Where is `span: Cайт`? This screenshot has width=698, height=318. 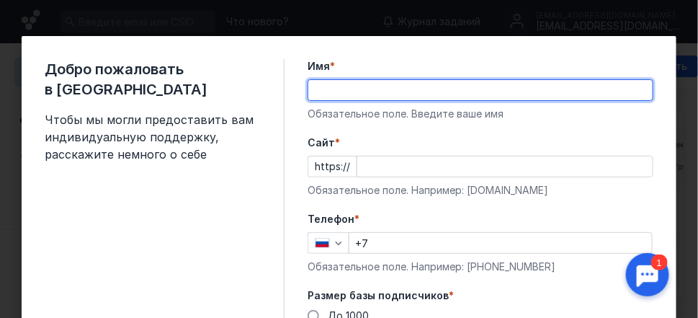
span: Cайт is located at coordinates (321, 143).